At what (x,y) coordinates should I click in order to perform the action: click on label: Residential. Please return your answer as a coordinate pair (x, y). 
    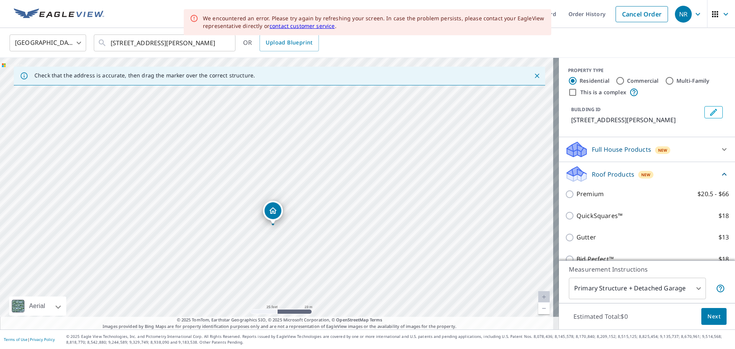
    Looking at the image, I should click on (594, 81).